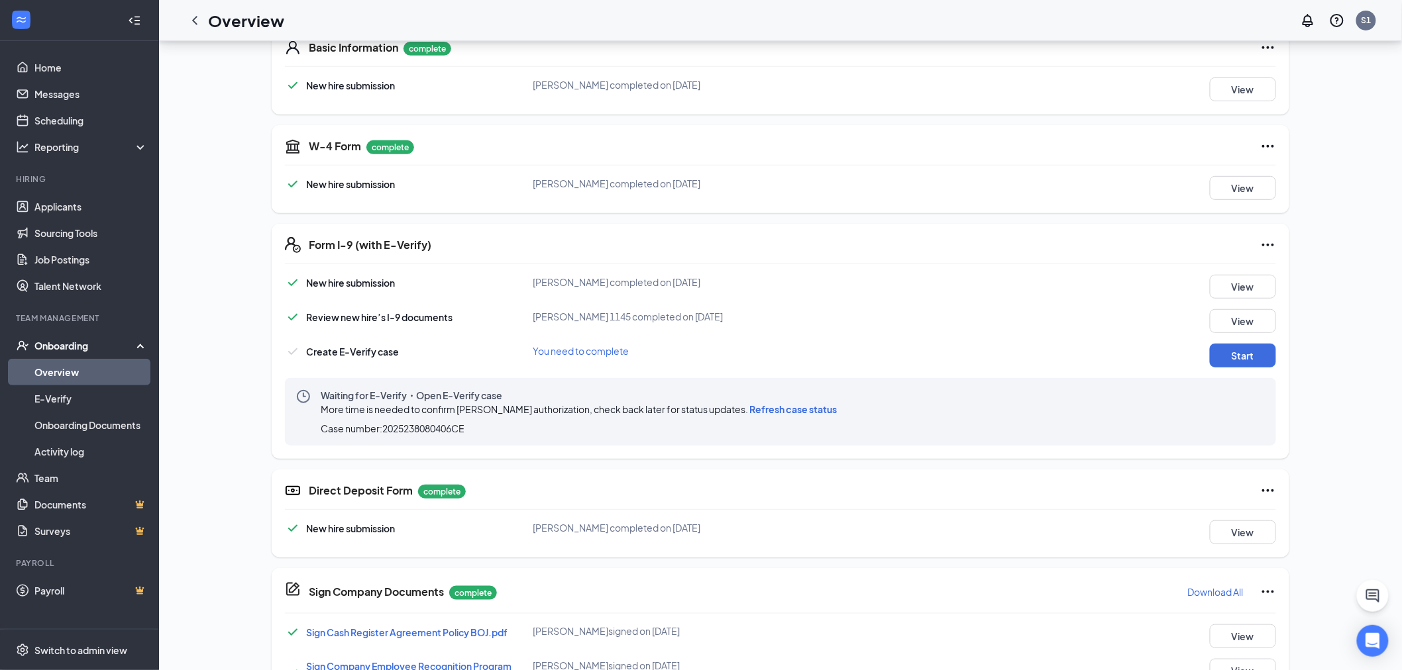 This screenshot has height=670, width=1402. What do you see at coordinates (335, 146) in the screenshot?
I see `h5: W-4 Form` at bounding box center [335, 146].